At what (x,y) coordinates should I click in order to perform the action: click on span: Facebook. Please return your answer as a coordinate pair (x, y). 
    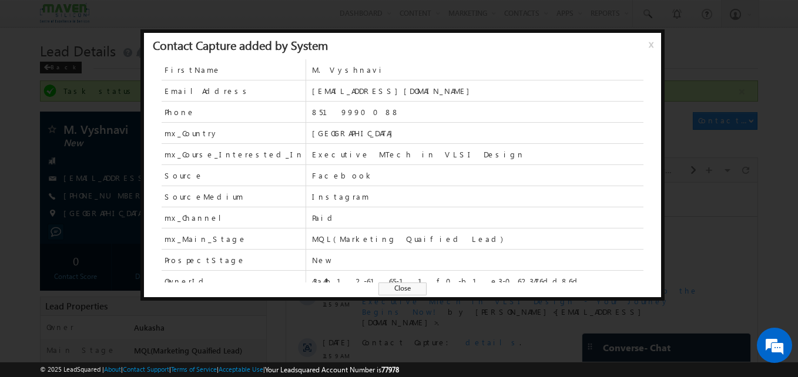
    Looking at the image, I should click on (478, 176).